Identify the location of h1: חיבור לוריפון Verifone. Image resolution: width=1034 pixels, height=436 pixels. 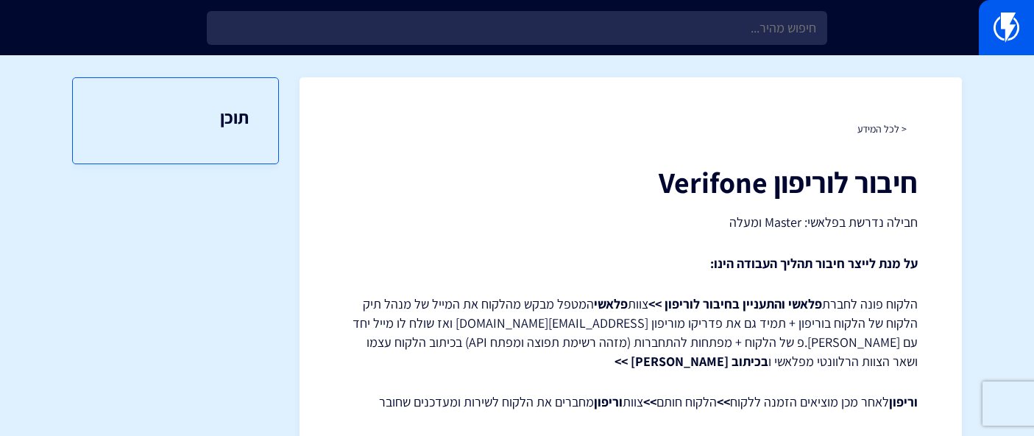
(631, 182).